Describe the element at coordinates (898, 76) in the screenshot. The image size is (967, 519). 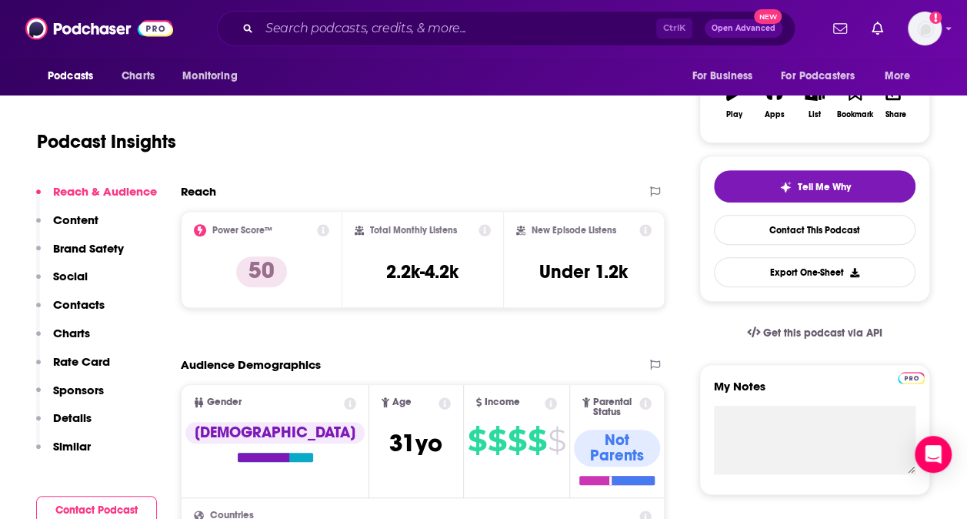
I see `span: More` at that location.